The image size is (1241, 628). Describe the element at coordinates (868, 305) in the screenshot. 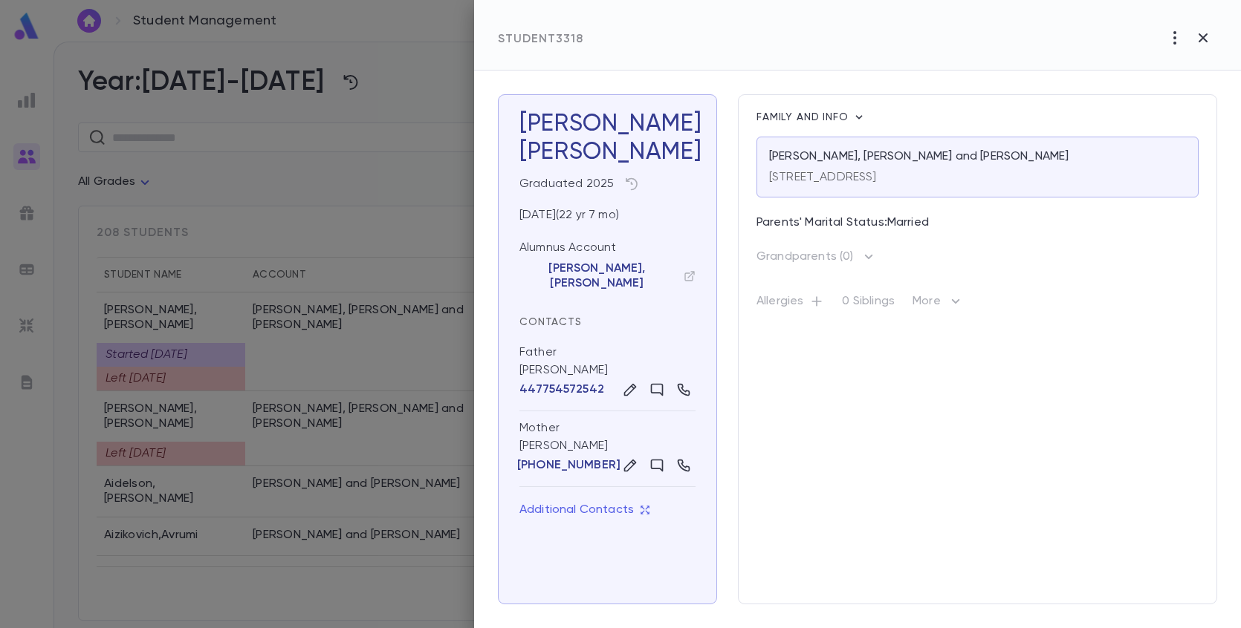

I see `p: 0 Siblings` at that location.